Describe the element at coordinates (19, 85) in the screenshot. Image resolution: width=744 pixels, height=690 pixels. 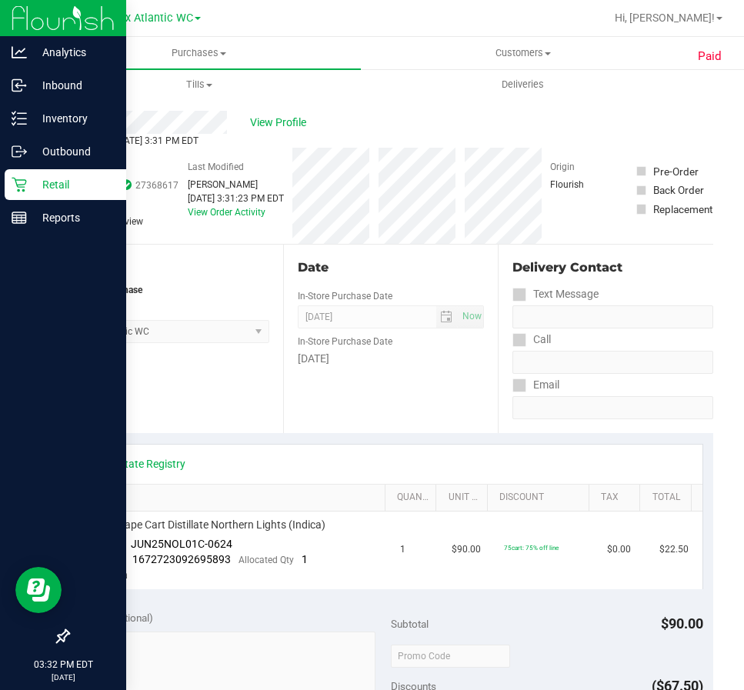
I see `inline-svg: Inbound` at that location.